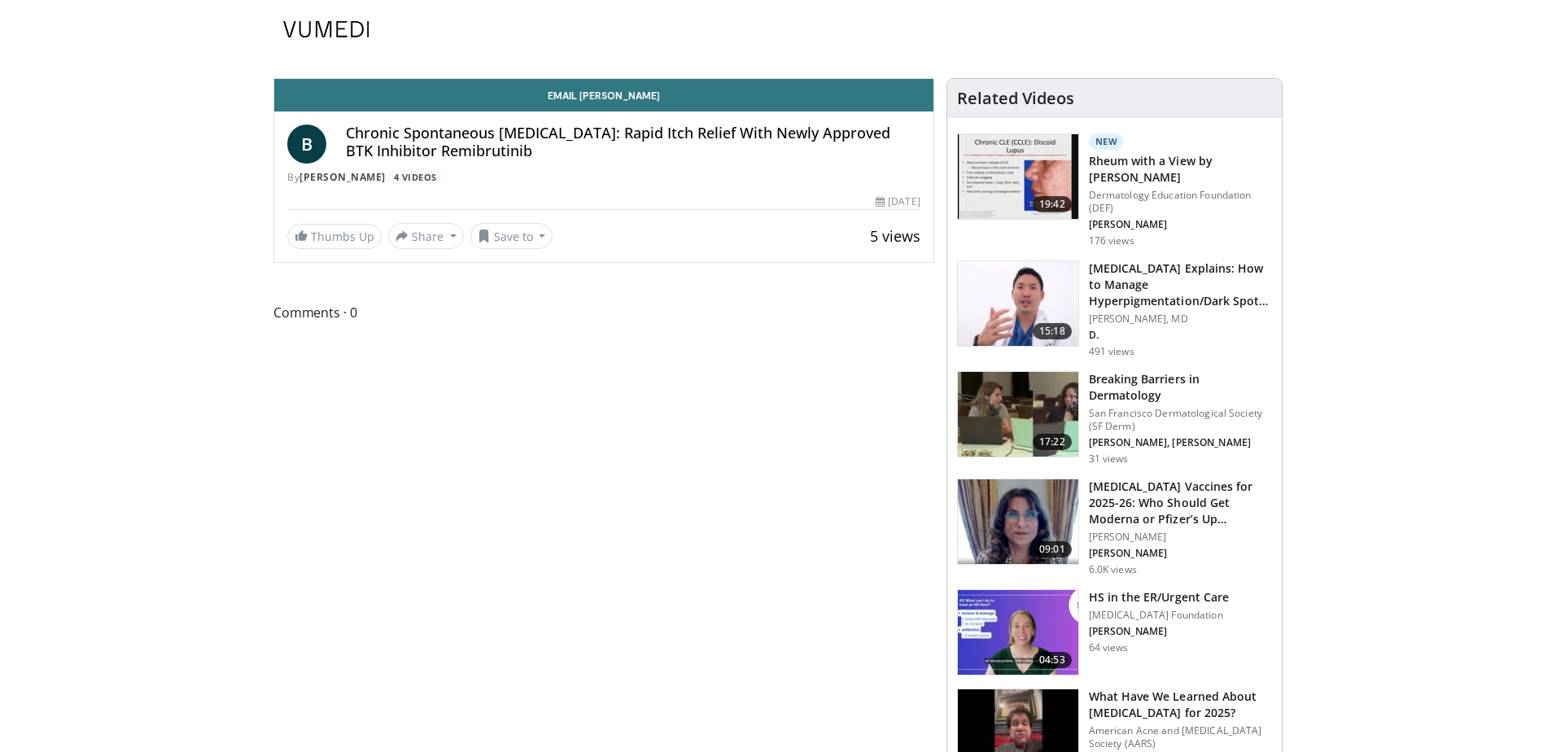 The height and width of the screenshot is (752, 1556). What do you see at coordinates (1159, 631) in the screenshot?
I see `p: Gretchen Roth` at bounding box center [1159, 631].